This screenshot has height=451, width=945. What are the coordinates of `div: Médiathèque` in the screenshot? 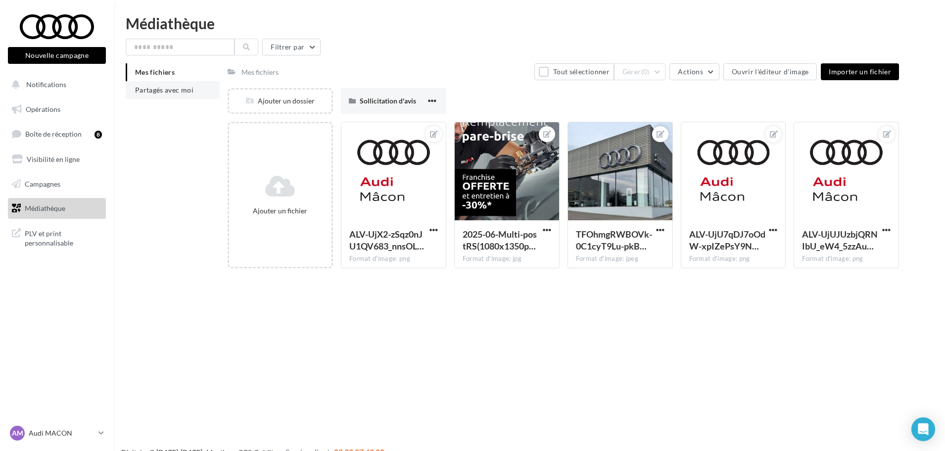 It's located at (529, 23).